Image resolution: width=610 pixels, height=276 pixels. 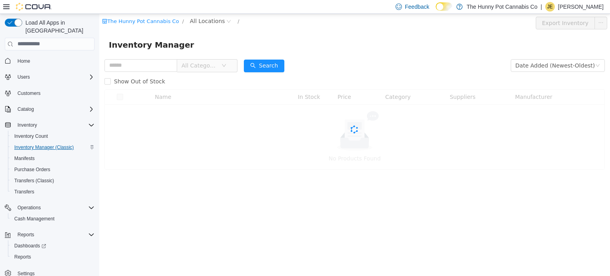 What do you see at coordinates (53, 192) in the screenshot?
I see `button: Transfers` at bounding box center [53, 192].